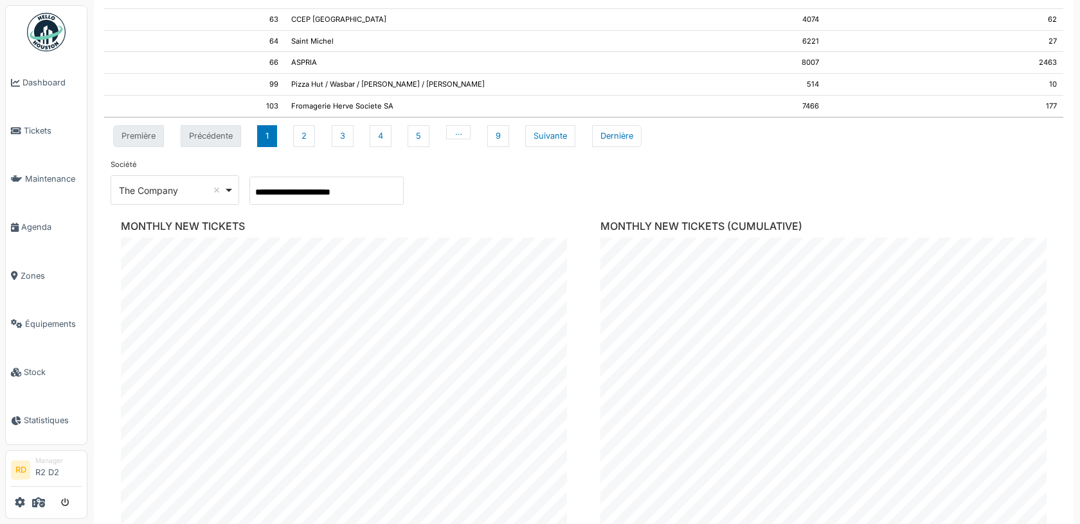 This screenshot has width=1080, height=524. I want to click on span: Maintenance, so click(53, 179).